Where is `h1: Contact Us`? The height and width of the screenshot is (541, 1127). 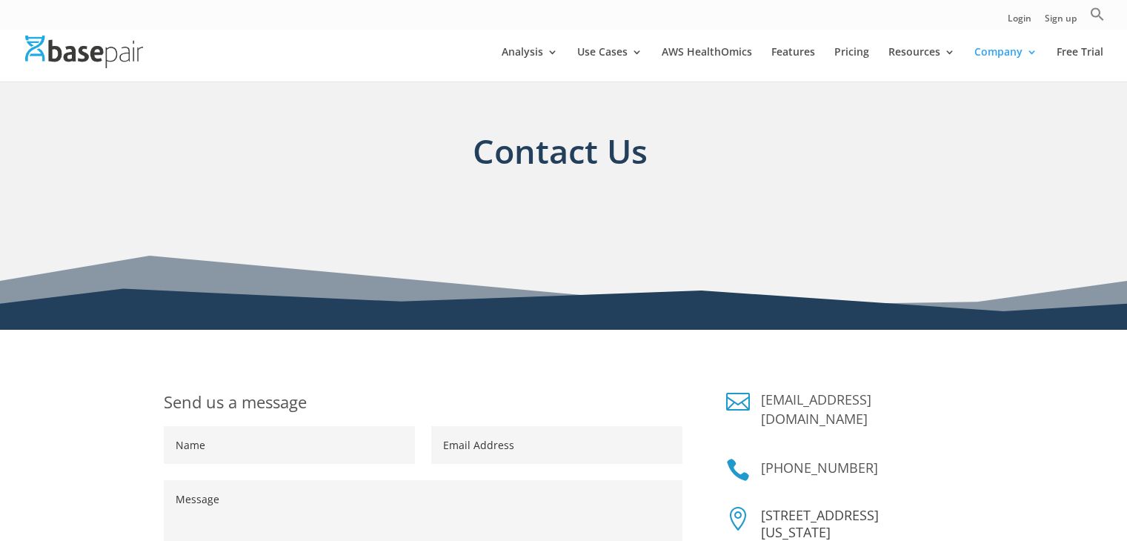
h1: Contact Us is located at coordinates (560, 162).